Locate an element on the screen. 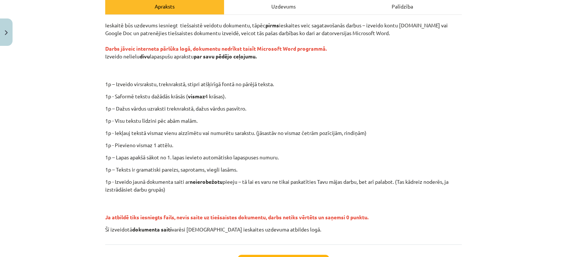  p: 1p – Lapas apakšā sākot no 1. lapas ievieto automātisko lapaspuses numuru. is located at coordinates (284, 157).